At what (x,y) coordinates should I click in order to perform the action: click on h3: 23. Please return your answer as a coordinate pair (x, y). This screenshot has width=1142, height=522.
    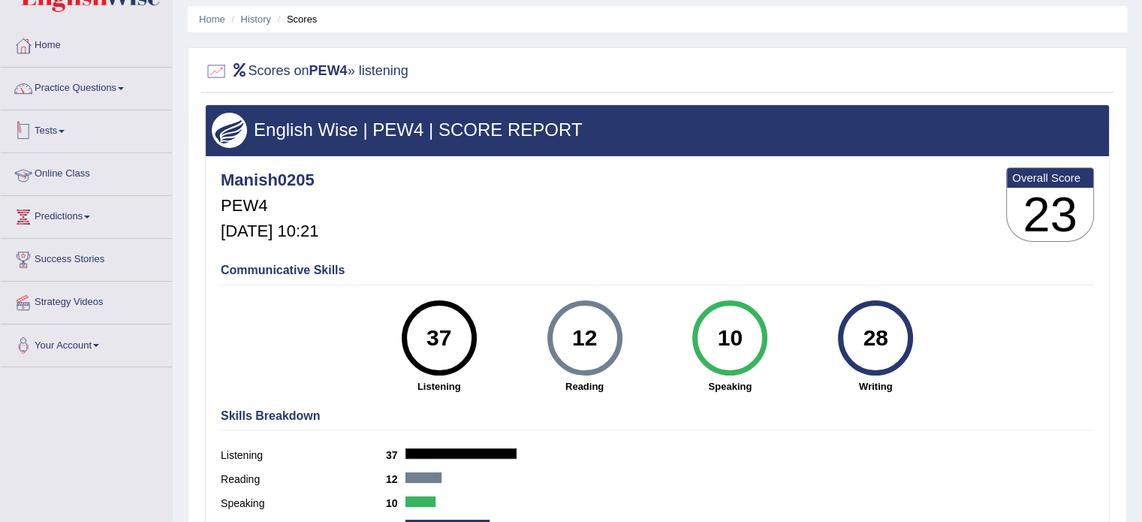
    Looking at the image, I should click on (1049, 215).